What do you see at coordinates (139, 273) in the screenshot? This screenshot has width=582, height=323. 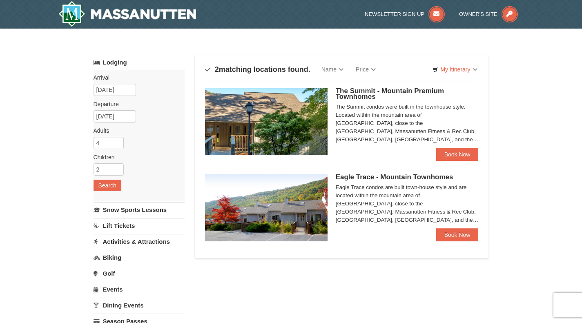 I see `a: Golf` at bounding box center [139, 273].